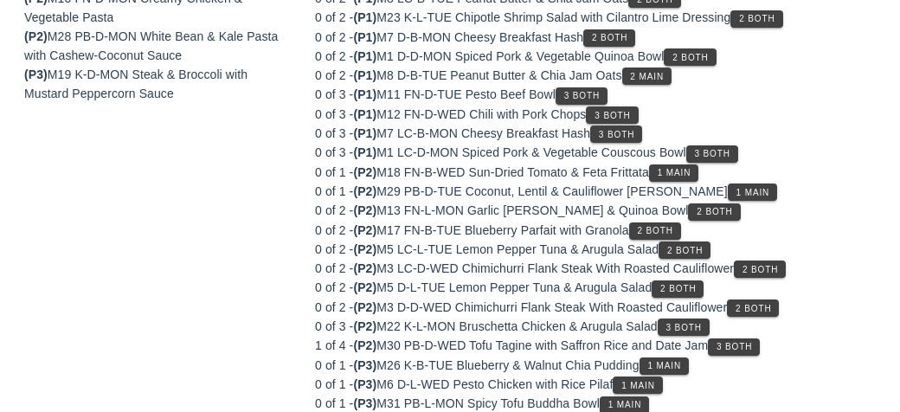  What do you see at coordinates (334, 345) in the screenshot?
I see `span: 1 of 4 -` at bounding box center [334, 345].